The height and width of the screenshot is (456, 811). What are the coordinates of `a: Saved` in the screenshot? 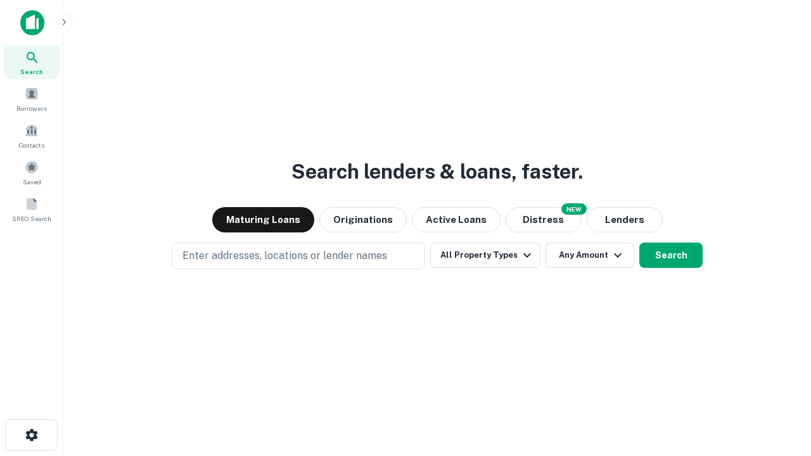 It's located at (32, 172).